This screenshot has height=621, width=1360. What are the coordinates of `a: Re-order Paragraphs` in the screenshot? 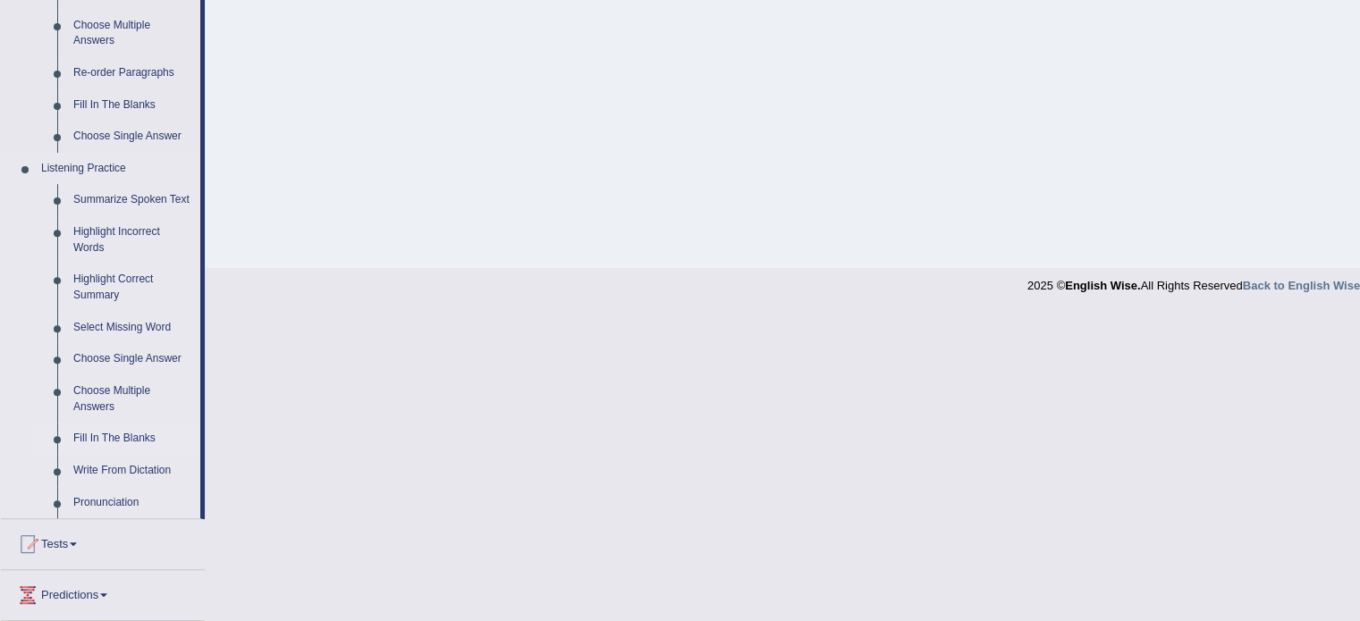 It's located at (132, 73).